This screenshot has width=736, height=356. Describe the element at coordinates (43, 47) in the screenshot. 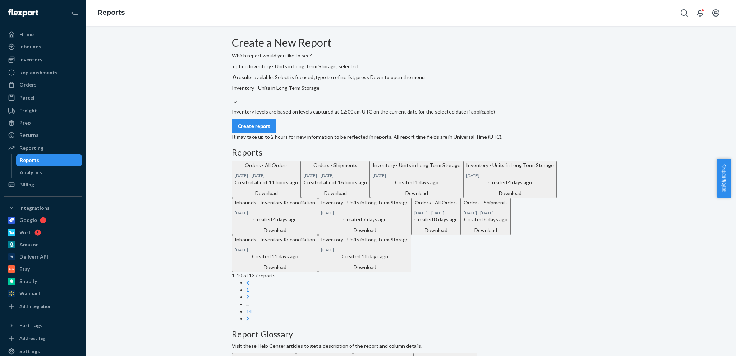

I see `a: Inbounds` at that location.